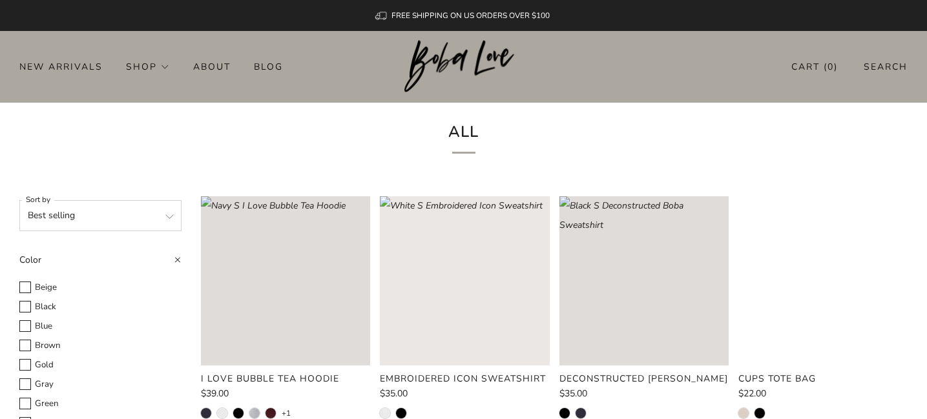 Image resolution: width=927 pixels, height=419 pixels. I want to click on a: $39.00, so click(285, 394).